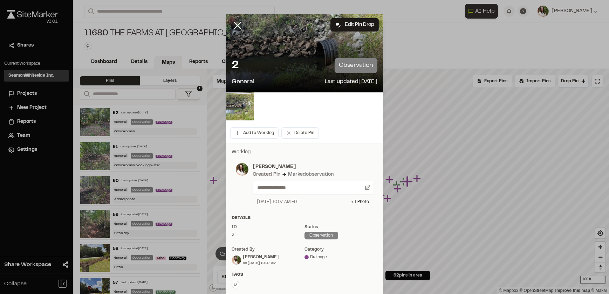 The width and height of the screenshot is (609, 294). I want to click on p: observation, so click(356, 66).